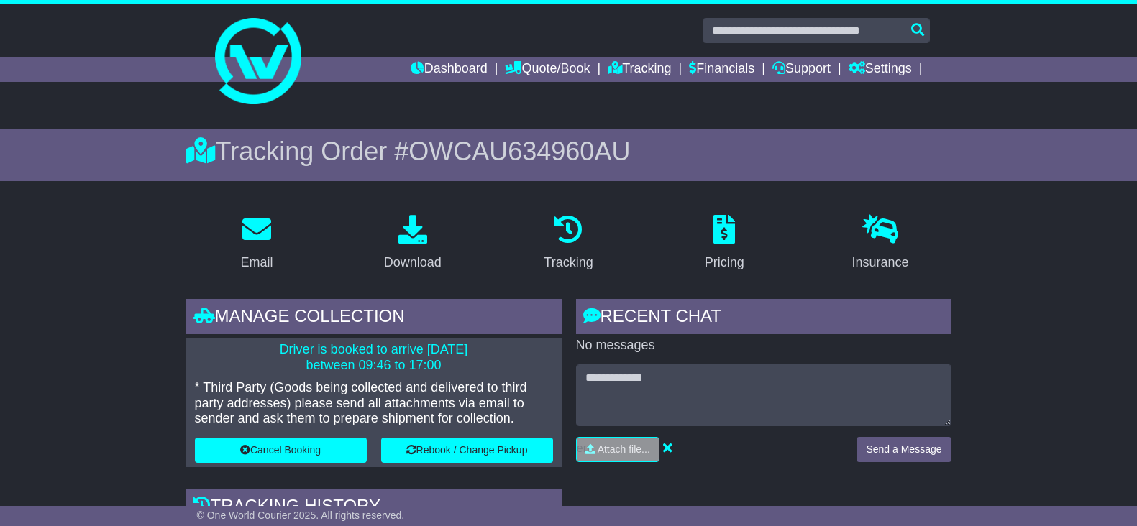  Describe the element at coordinates (764, 319) in the screenshot. I see `div: RECENT CHAT` at that location.